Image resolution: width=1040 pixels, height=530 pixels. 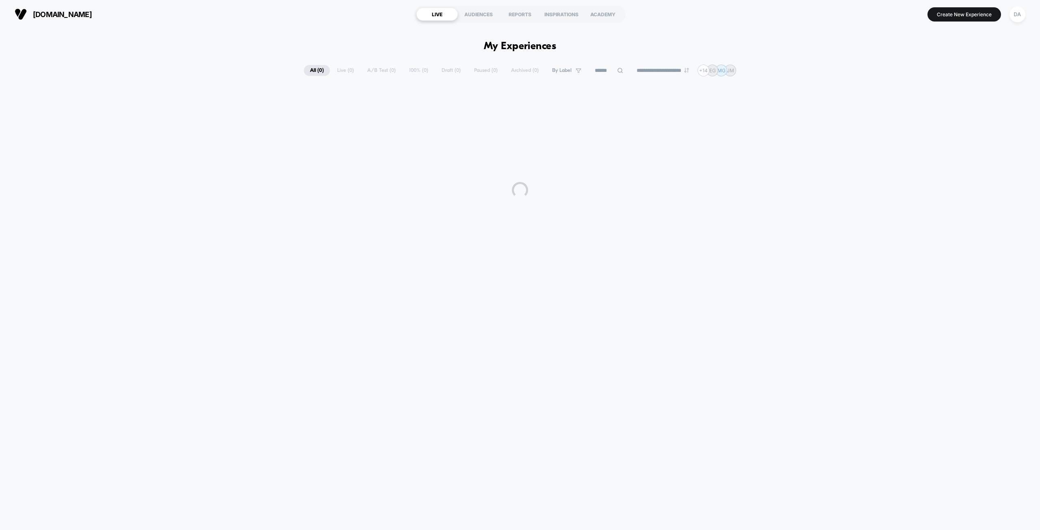 I want to click on button: DA, so click(x=1018, y=14).